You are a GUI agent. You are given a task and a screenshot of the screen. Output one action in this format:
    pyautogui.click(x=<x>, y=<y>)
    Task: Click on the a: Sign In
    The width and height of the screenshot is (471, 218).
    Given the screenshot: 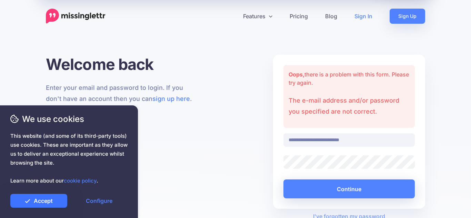 What is the action you would take?
    pyautogui.click(x=364, y=16)
    